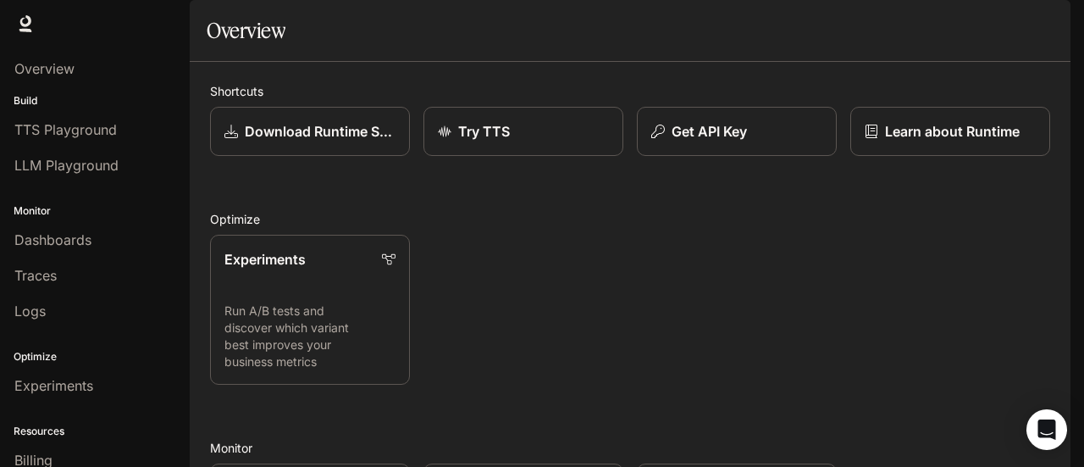 The image size is (1084, 467). I want to click on h2: Optimize, so click(630, 219).